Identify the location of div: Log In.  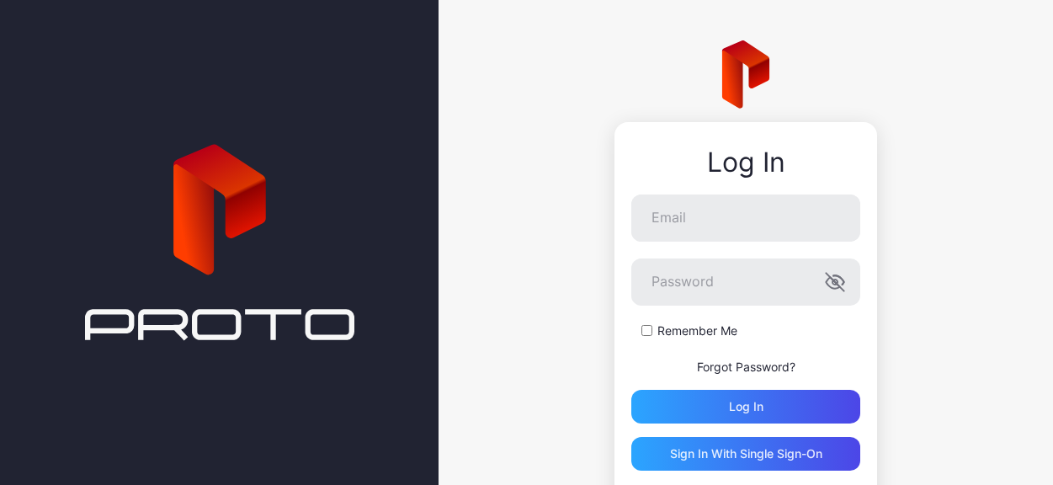
(746, 162).